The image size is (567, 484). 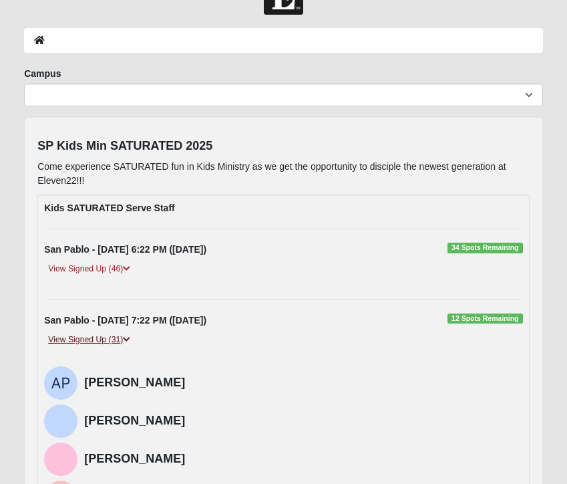 I want to click on span: 12 Spots Remaining, so click(x=485, y=319).